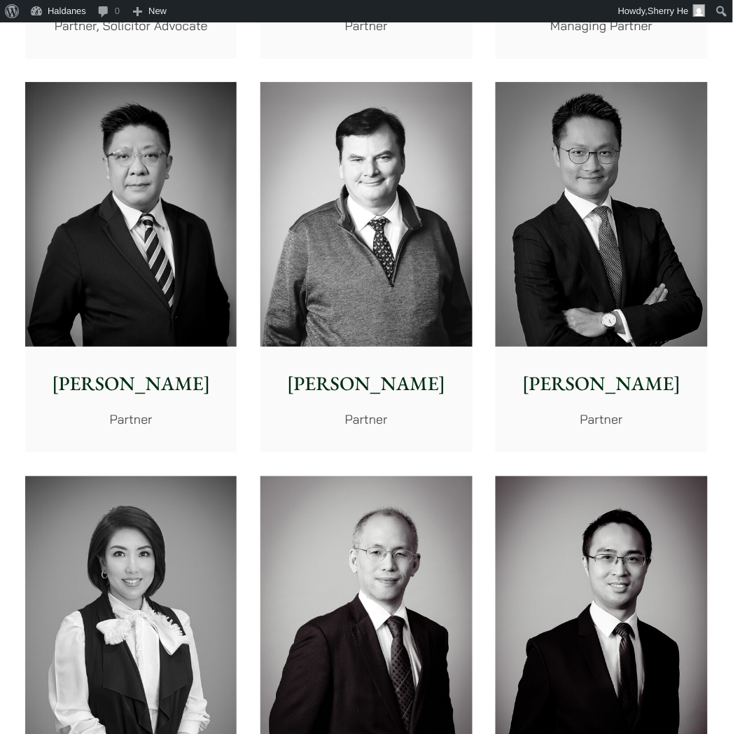  What do you see at coordinates (601, 25) in the screenshot?
I see `p: Managing Partner` at bounding box center [601, 25].